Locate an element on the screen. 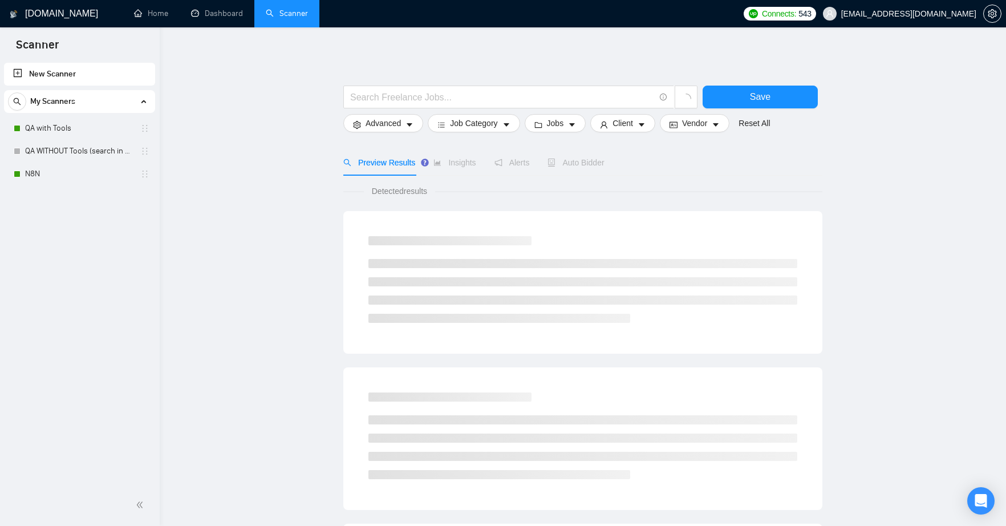  a: dashboardDashboard is located at coordinates (217, 13).